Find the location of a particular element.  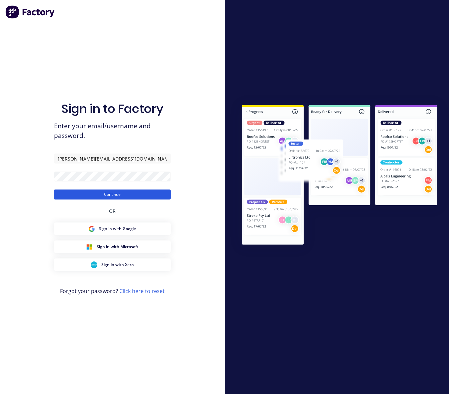

img: Xero Sign in is located at coordinates (94, 265).